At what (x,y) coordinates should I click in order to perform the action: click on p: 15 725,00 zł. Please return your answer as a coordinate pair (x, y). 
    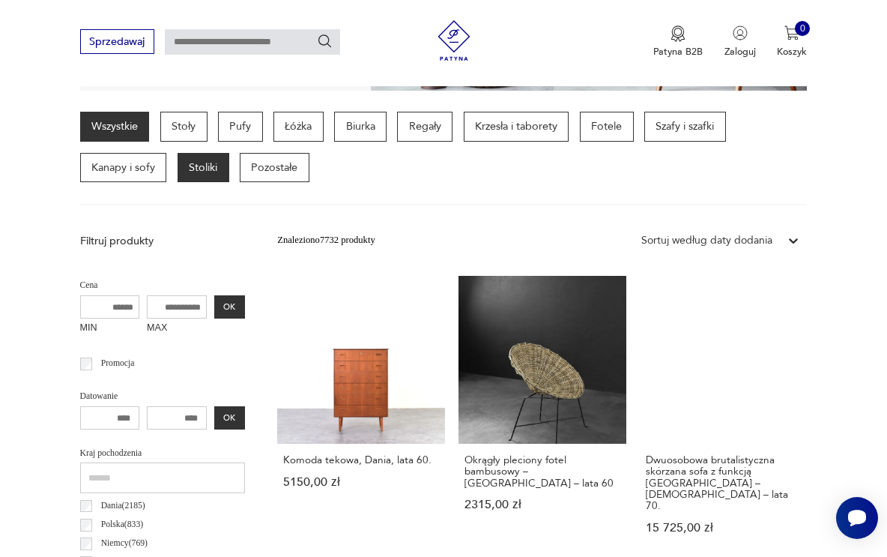
    Looking at the image, I should click on (724, 527).